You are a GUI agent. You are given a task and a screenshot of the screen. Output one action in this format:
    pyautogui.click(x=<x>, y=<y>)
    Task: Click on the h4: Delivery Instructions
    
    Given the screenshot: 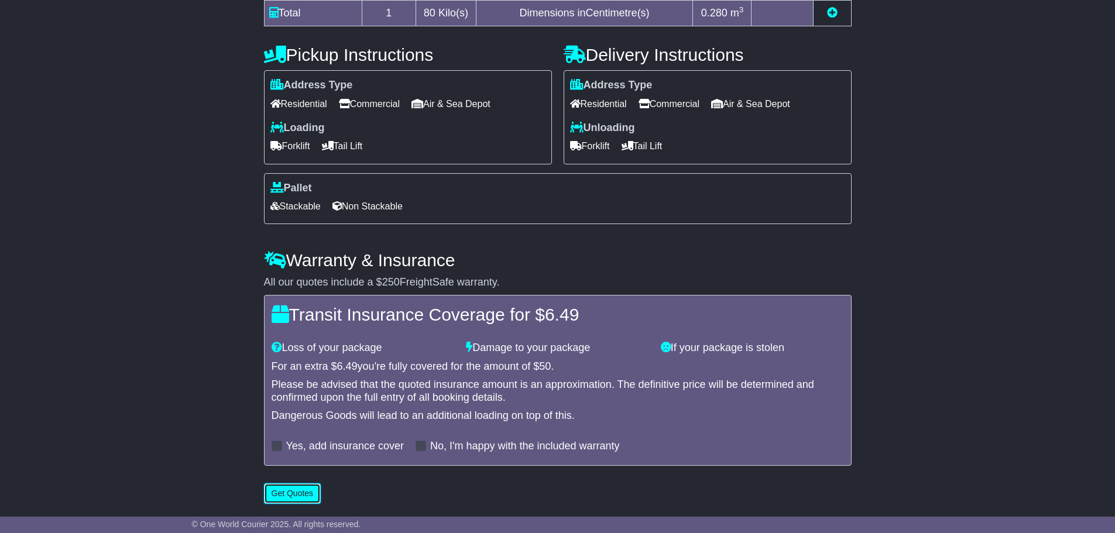 What is the action you would take?
    pyautogui.click(x=708, y=54)
    